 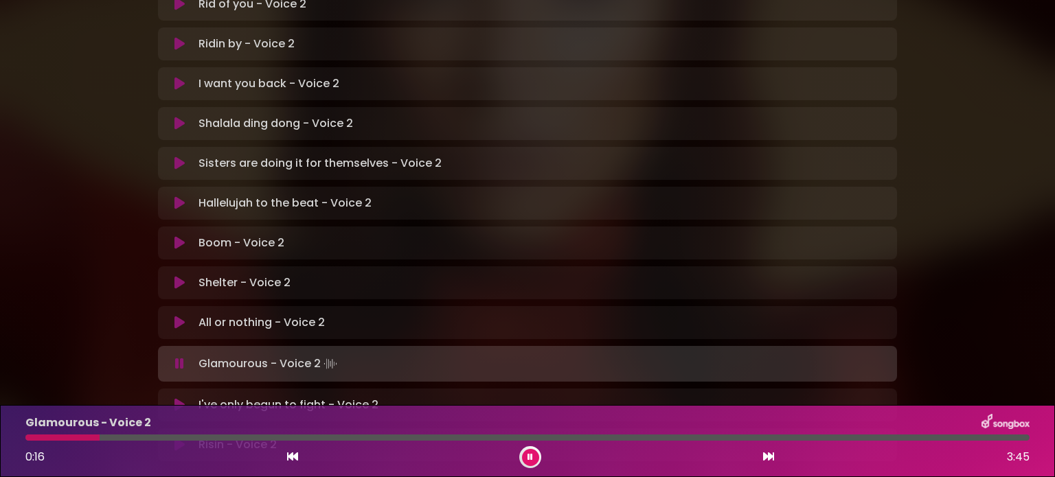 I want to click on p: Shelter - Voice 2, so click(x=245, y=283).